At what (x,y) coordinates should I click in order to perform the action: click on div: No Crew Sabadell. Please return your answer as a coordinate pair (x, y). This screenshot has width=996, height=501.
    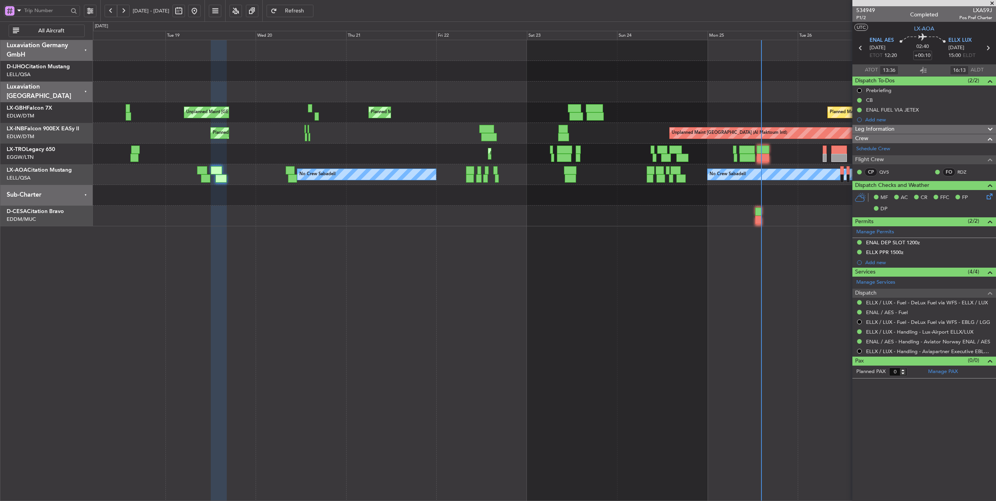
    Looking at the image, I should click on (317, 174).